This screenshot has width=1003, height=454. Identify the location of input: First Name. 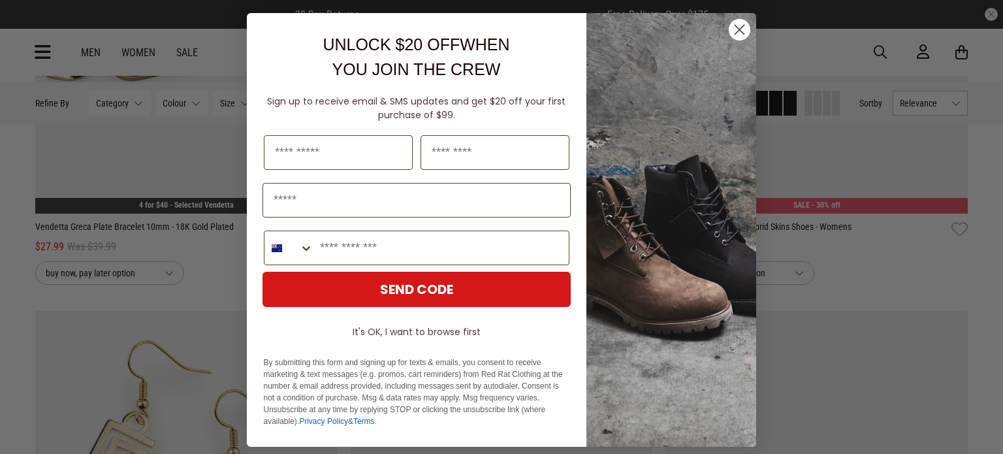
(338, 152).